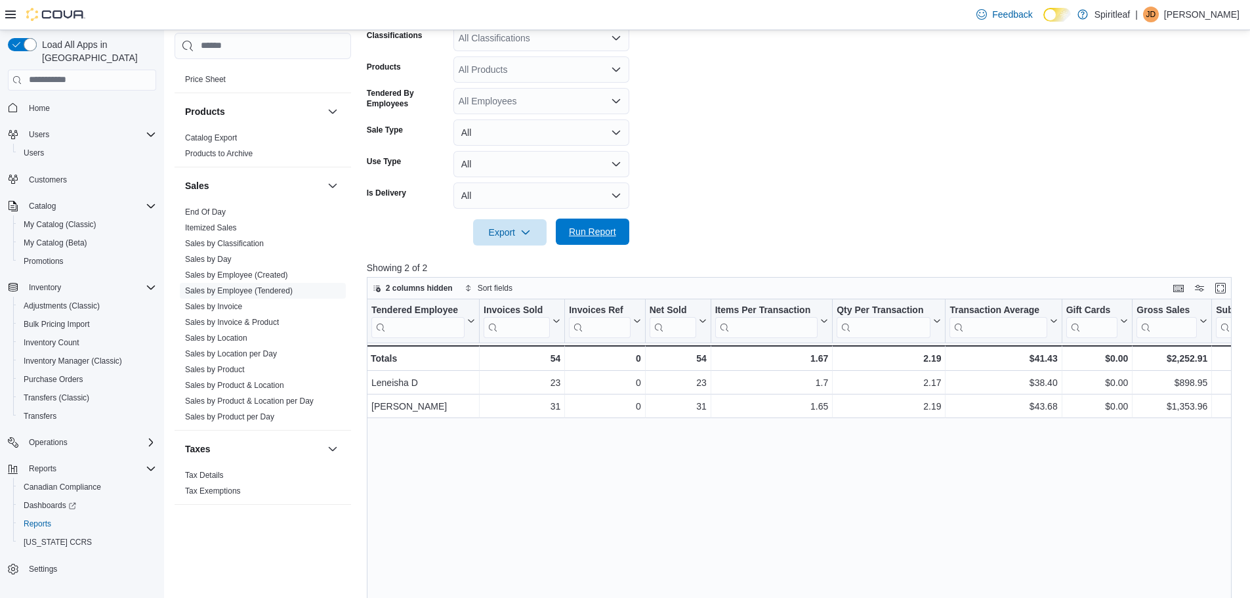  What do you see at coordinates (888, 406) in the screenshot?
I see `div: 2.19` at bounding box center [888, 406].